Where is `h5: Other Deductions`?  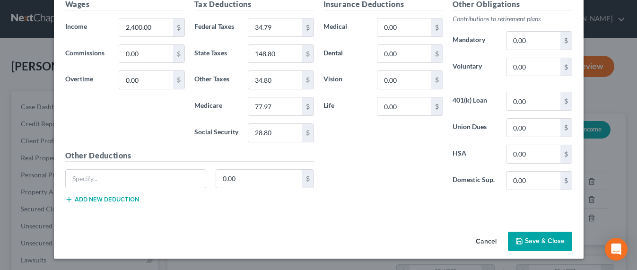
h5: Other Deductions is located at coordinates (190, 156).